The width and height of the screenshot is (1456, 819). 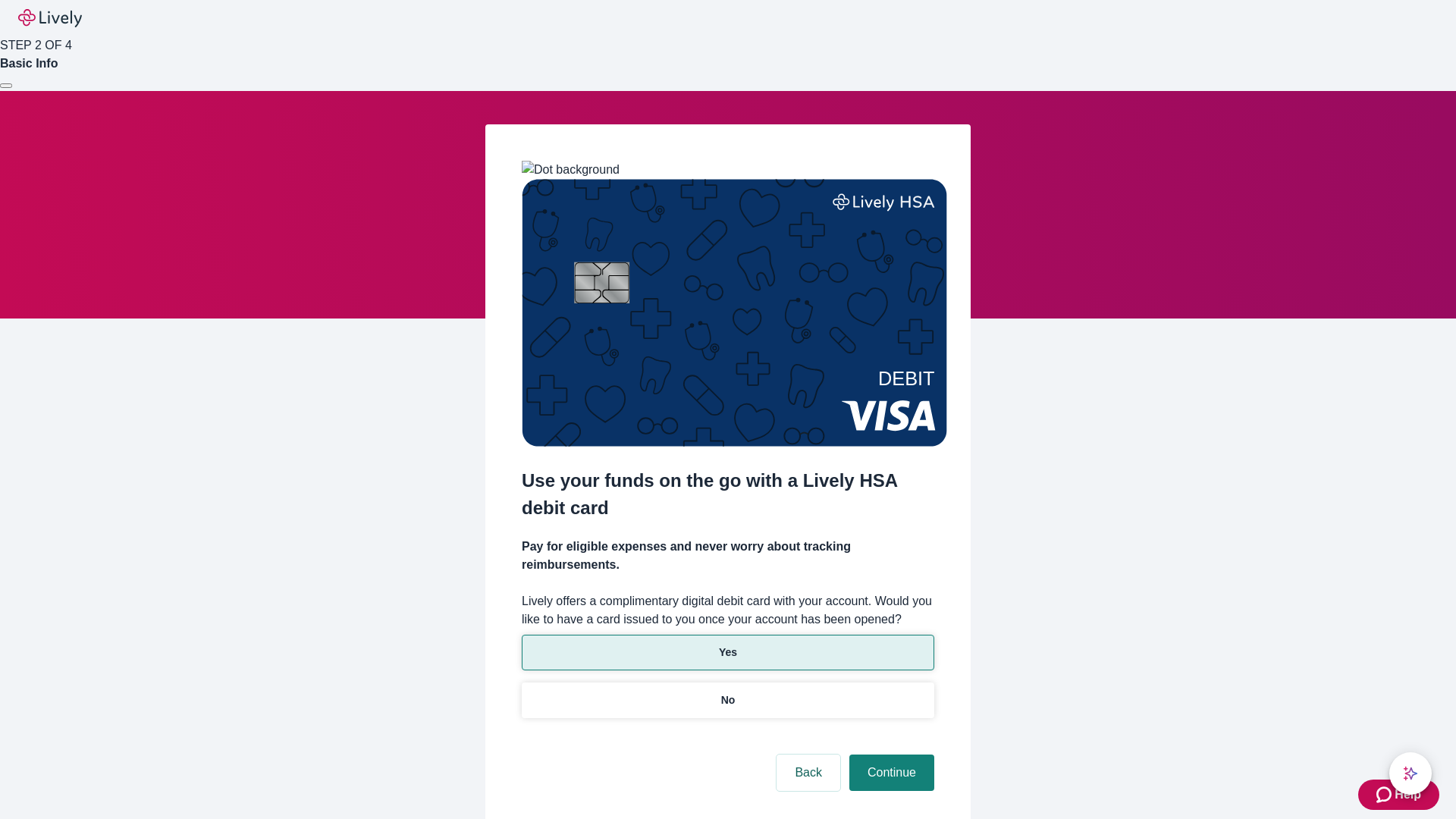 What do you see at coordinates (1410, 774) in the screenshot?
I see `svg: Lively AI Assistant` at bounding box center [1410, 774].